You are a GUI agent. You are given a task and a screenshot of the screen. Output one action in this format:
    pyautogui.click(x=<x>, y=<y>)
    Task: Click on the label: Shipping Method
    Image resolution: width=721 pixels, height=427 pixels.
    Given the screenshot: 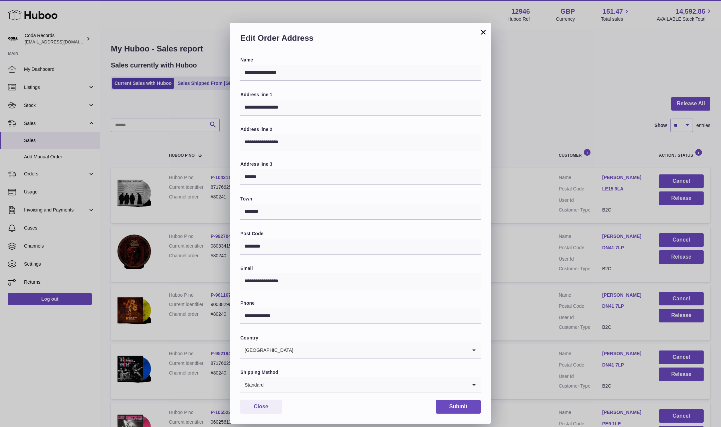 What is the action you would take?
    pyautogui.click(x=361, y=372)
    